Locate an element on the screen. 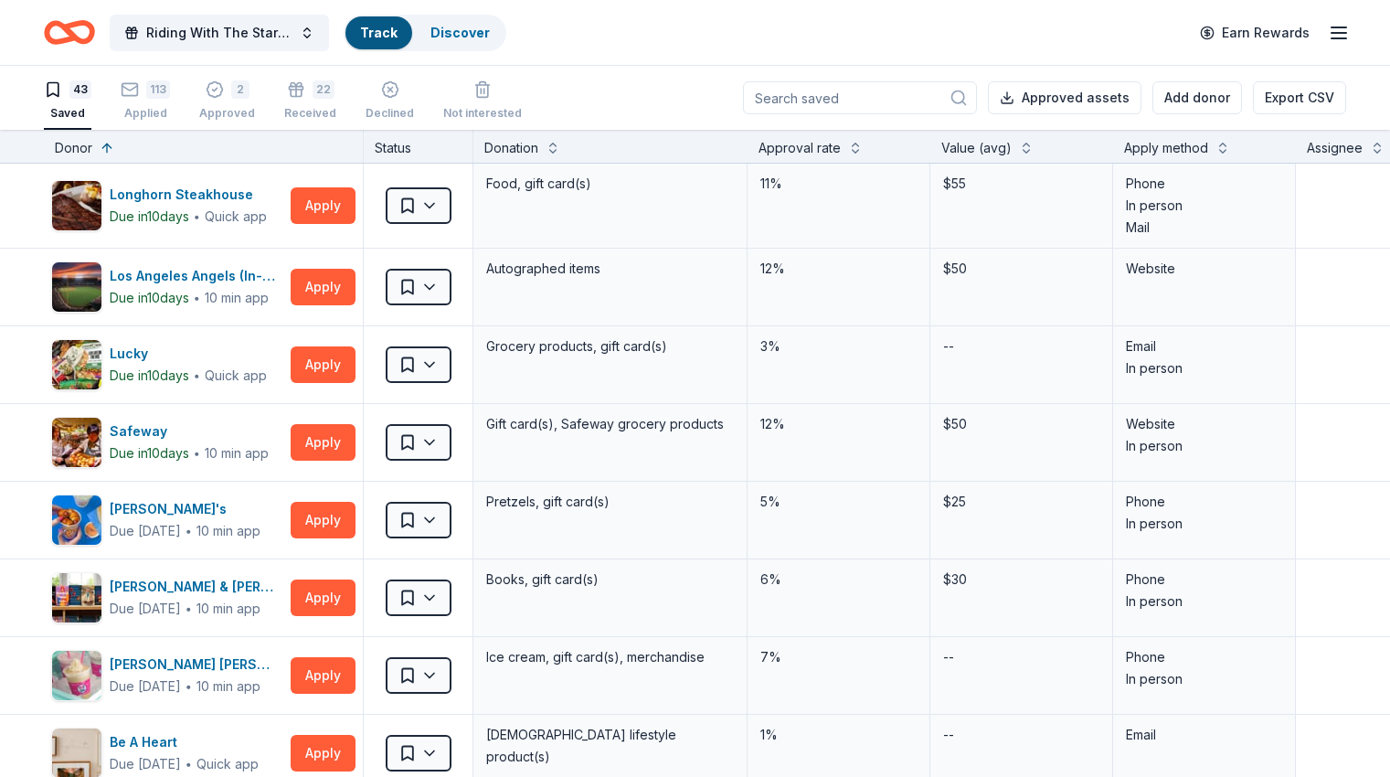  input: Search saved is located at coordinates (860, 98).